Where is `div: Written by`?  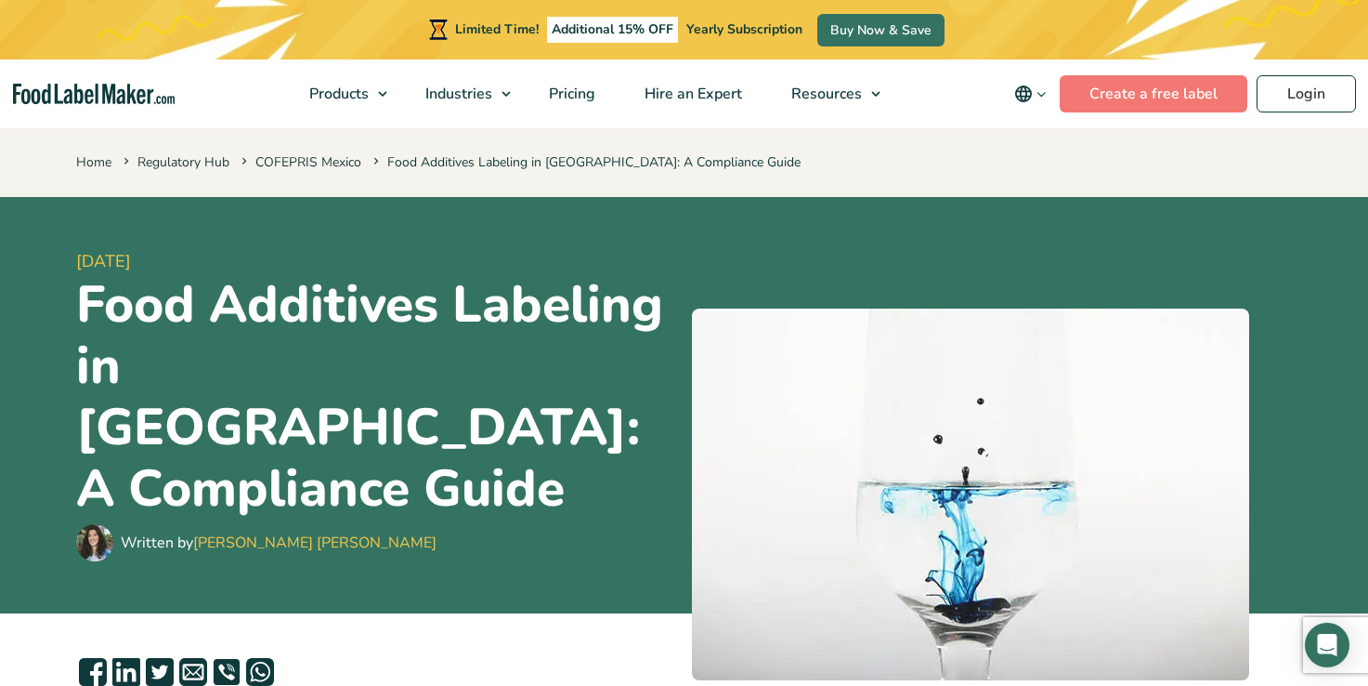 div: Written by is located at coordinates (279, 542).